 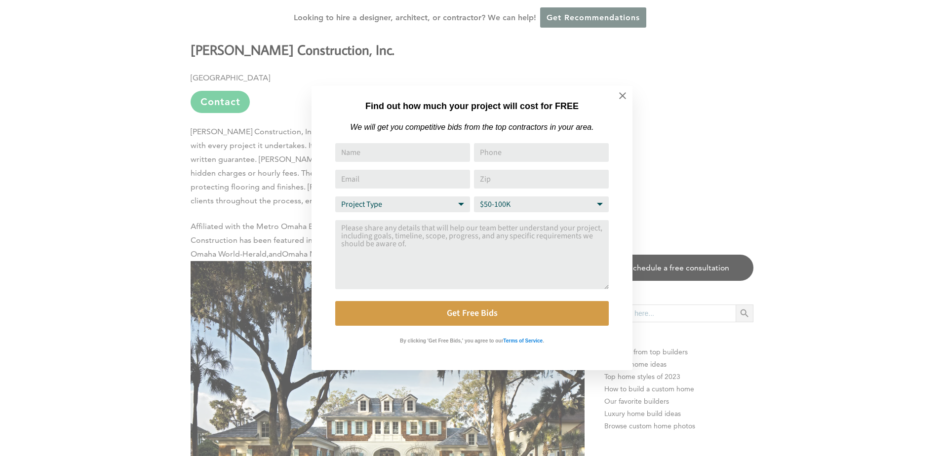 I want to click on textarea: Comment or Message, so click(x=472, y=255).